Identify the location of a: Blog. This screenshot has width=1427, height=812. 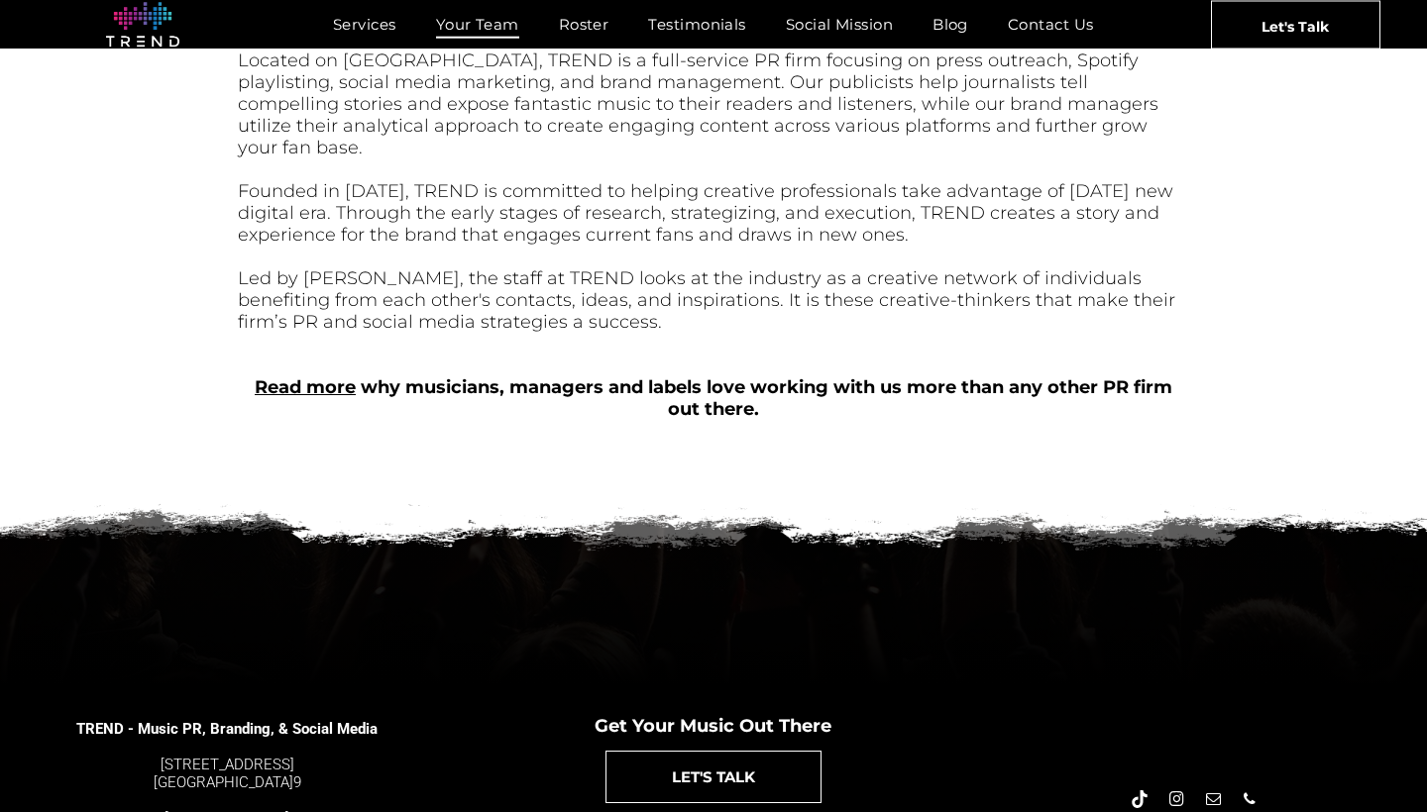
(950, 24).